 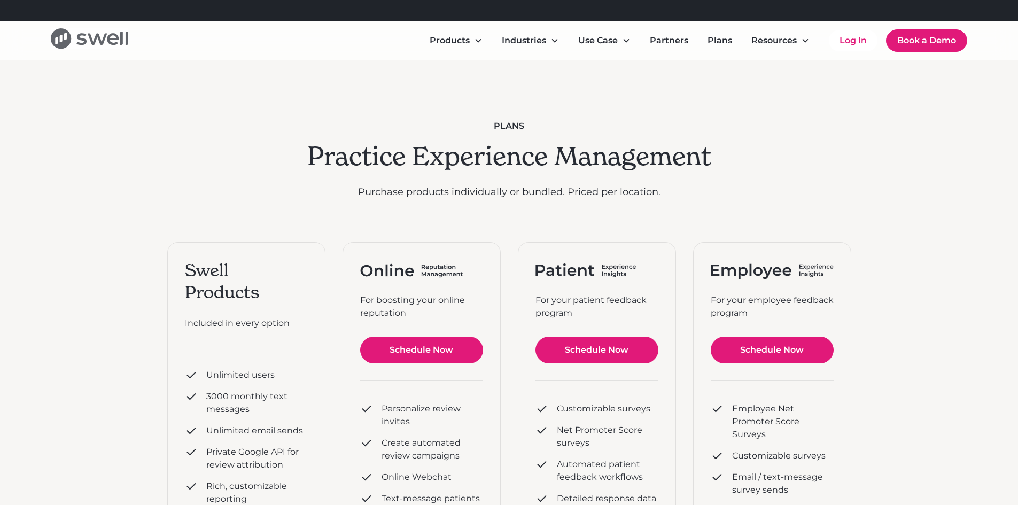 What do you see at coordinates (257, 403) in the screenshot?
I see `div: 3000 monthly text messages` at bounding box center [257, 403].